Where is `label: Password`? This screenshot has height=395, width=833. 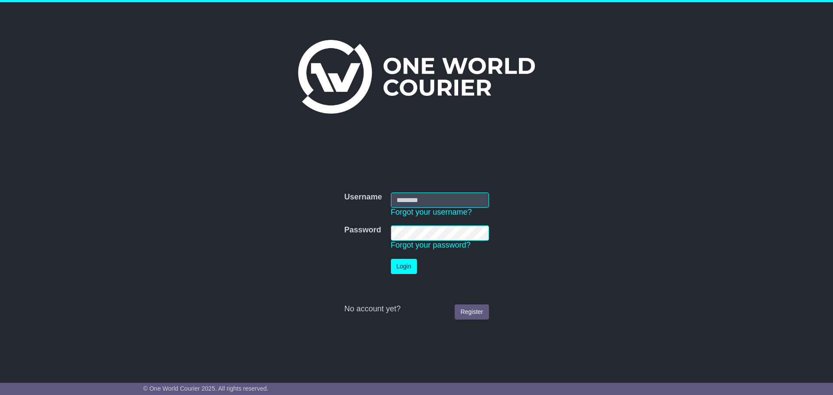 label: Password is located at coordinates (362, 230).